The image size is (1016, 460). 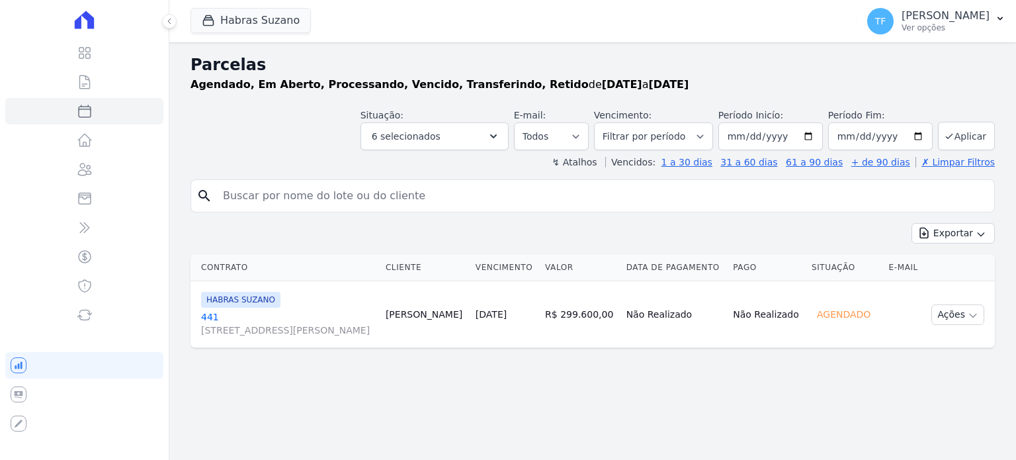 What do you see at coordinates (955, 162) in the screenshot?
I see `a: ✗ Limpar Filtros` at bounding box center [955, 162].